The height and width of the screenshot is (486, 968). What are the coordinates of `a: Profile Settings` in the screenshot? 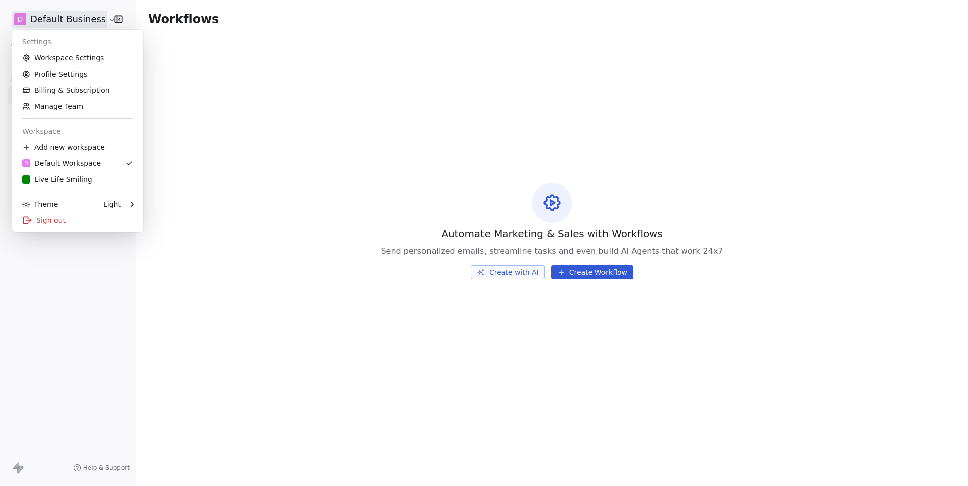 It's located at (78, 74).